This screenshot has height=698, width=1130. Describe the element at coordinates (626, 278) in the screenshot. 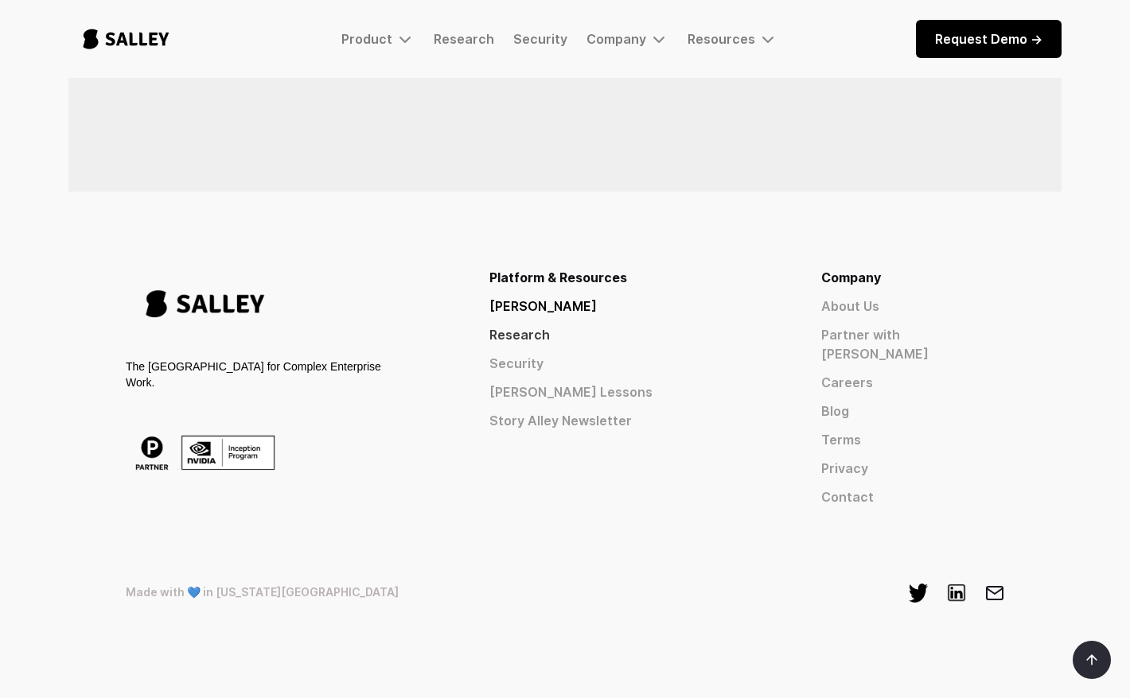

I see `div: Platform & Resources` at that location.